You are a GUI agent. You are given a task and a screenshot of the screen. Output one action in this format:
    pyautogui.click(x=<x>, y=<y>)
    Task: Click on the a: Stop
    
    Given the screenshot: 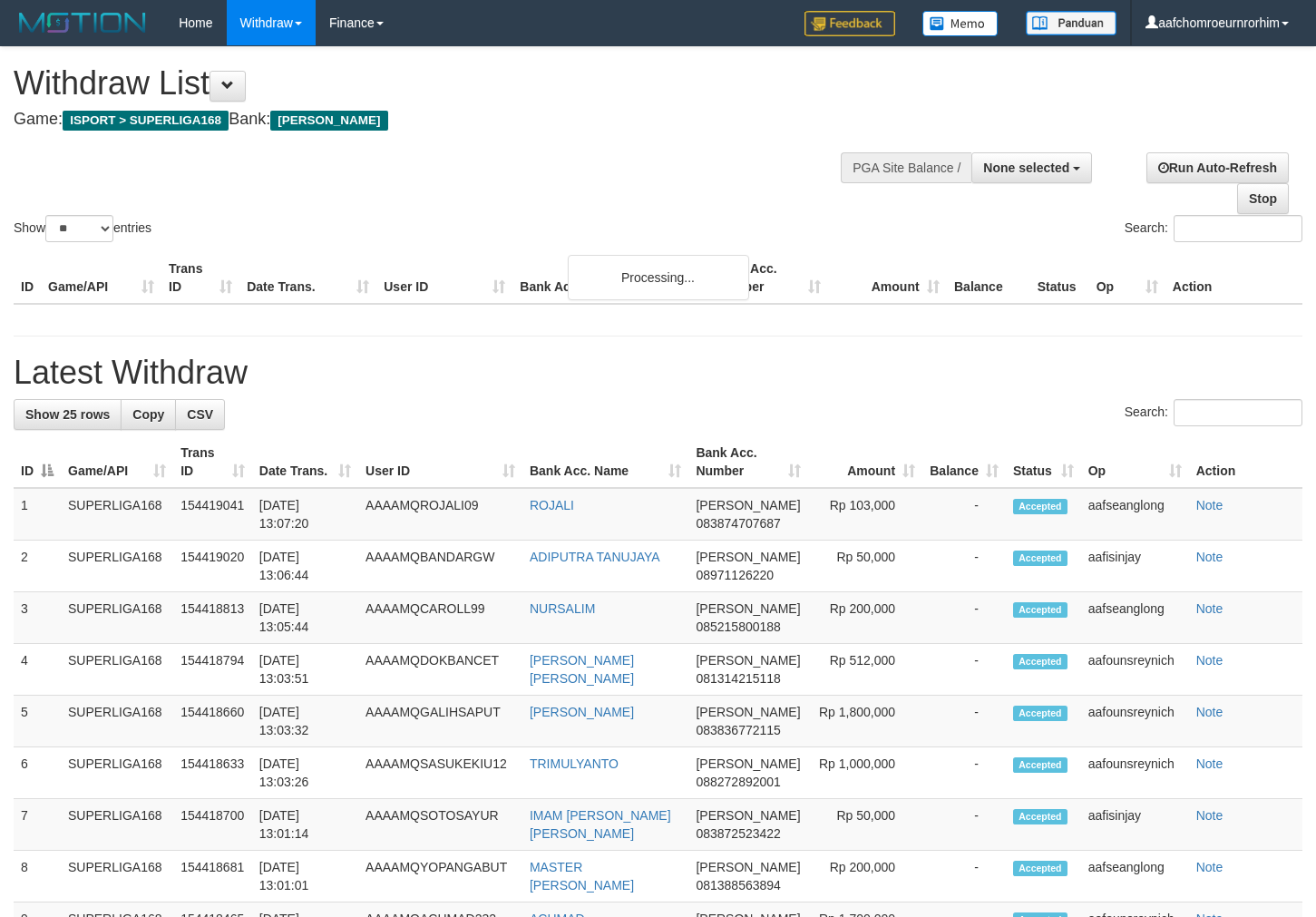 What is the action you would take?
    pyautogui.click(x=1262, y=199)
    